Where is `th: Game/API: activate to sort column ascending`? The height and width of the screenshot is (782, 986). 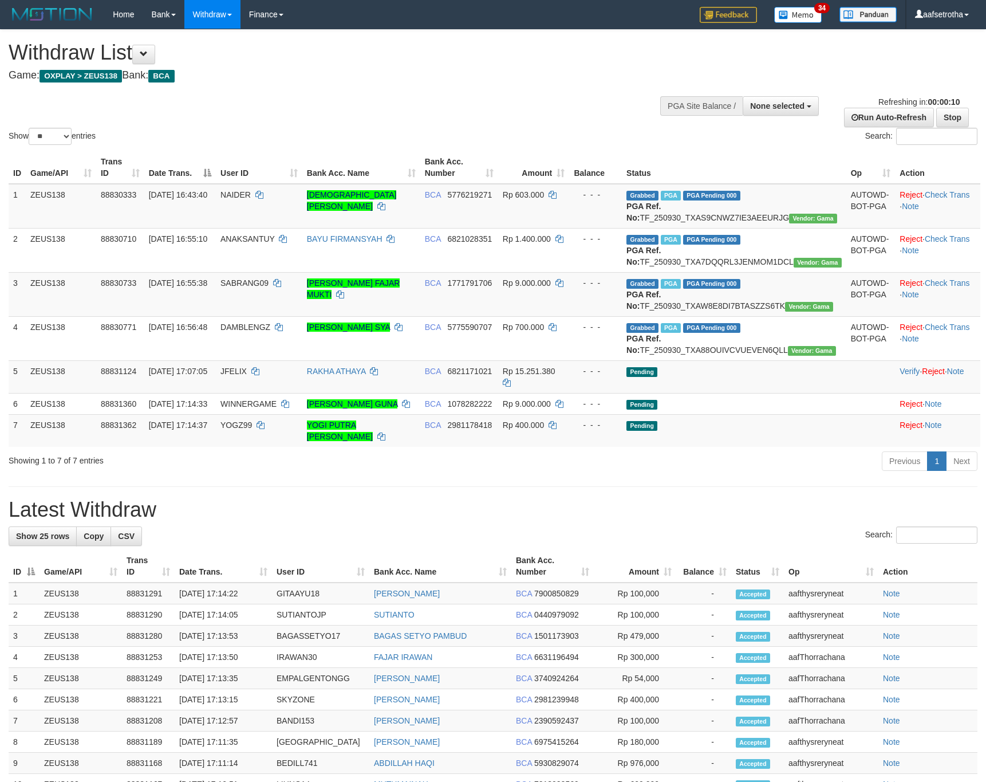 th: Game/API: activate to sort column ascending is located at coordinates (81, 566).